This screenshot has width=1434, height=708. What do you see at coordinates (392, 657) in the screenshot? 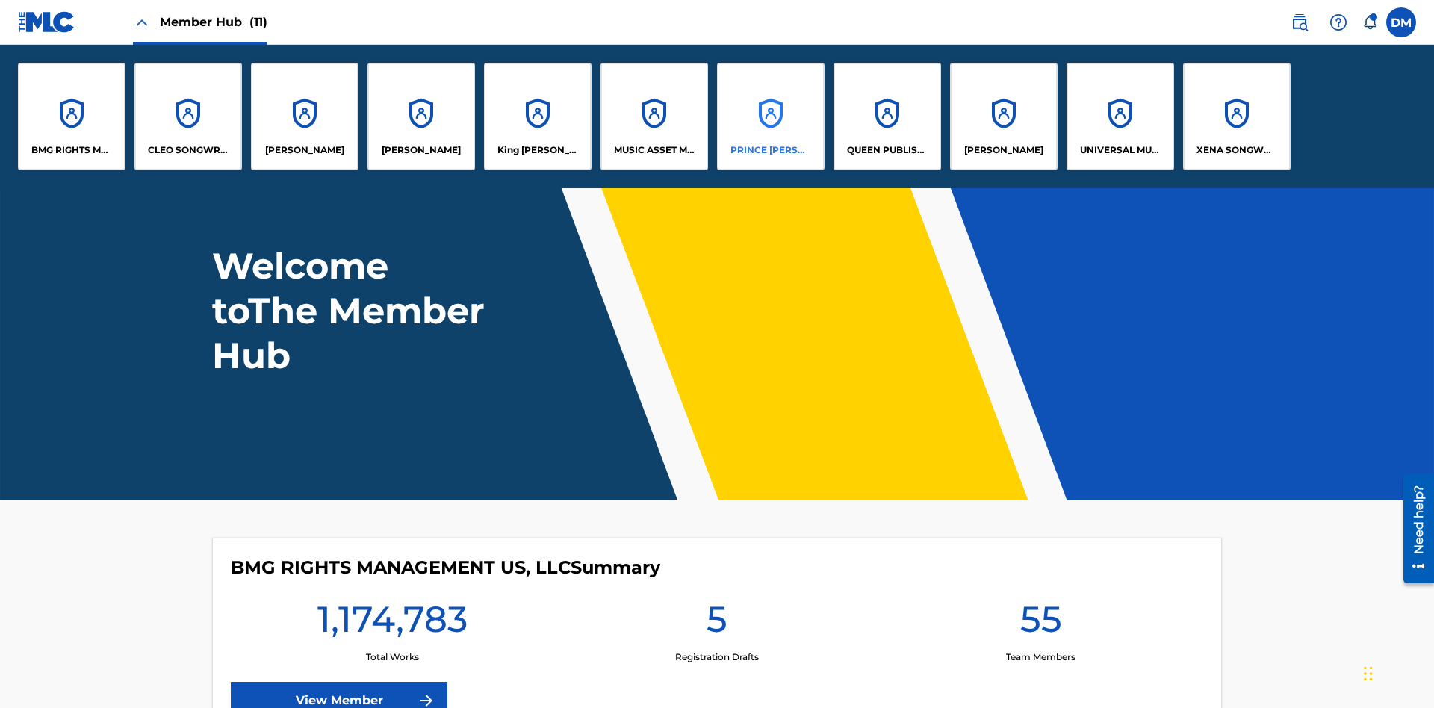
I see `p: Total Works` at bounding box center [392, 657].